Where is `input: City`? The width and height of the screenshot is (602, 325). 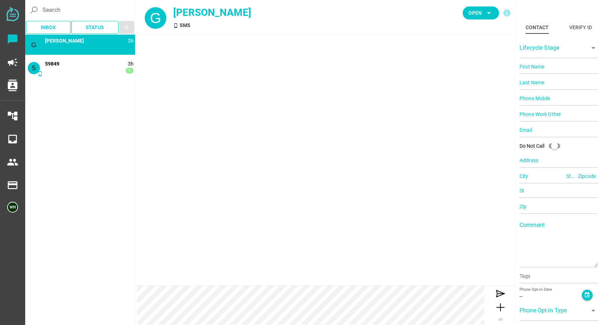 input: City is located at coordinates (542, 176).